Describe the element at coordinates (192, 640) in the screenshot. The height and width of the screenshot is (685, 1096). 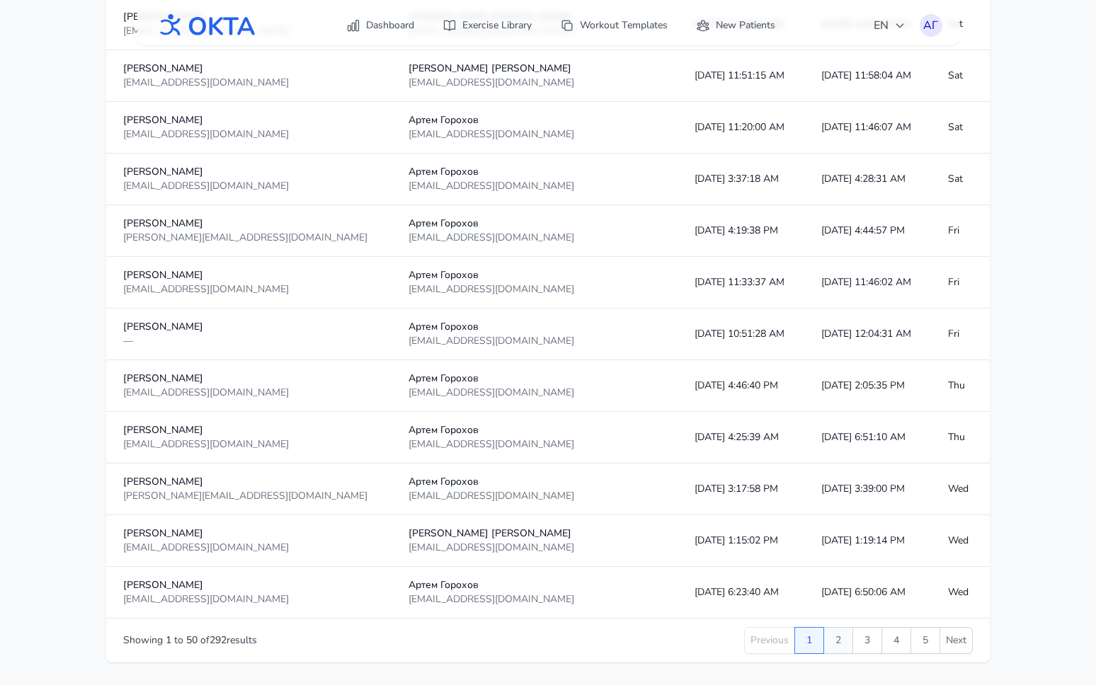
I see `span: 50` at that location.